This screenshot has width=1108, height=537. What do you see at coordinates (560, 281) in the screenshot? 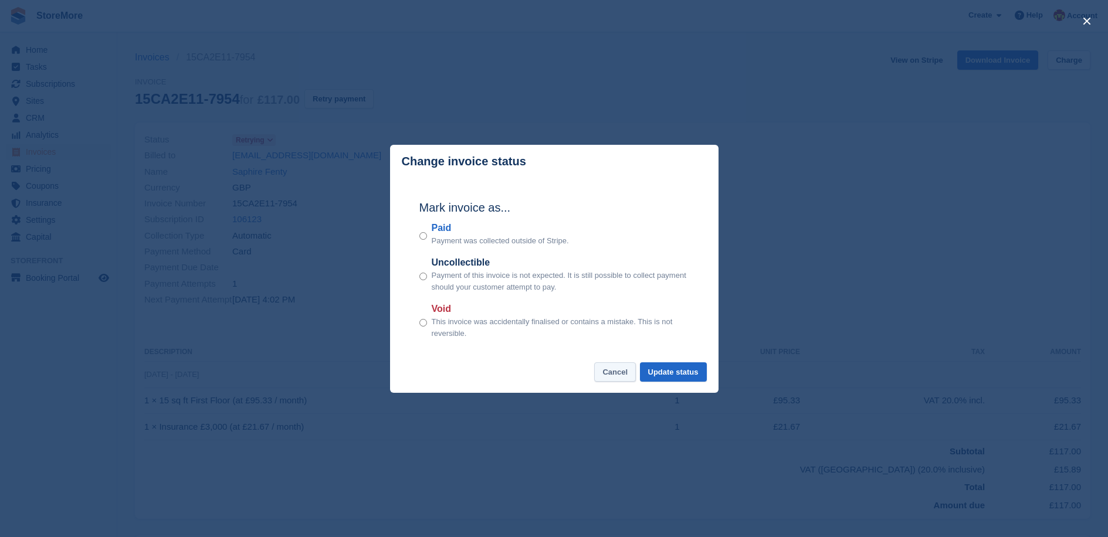
I see `p: Payment of this invoice is not expected. It is still possible to collect payment should your cust...` at bounding box center [560, 281].